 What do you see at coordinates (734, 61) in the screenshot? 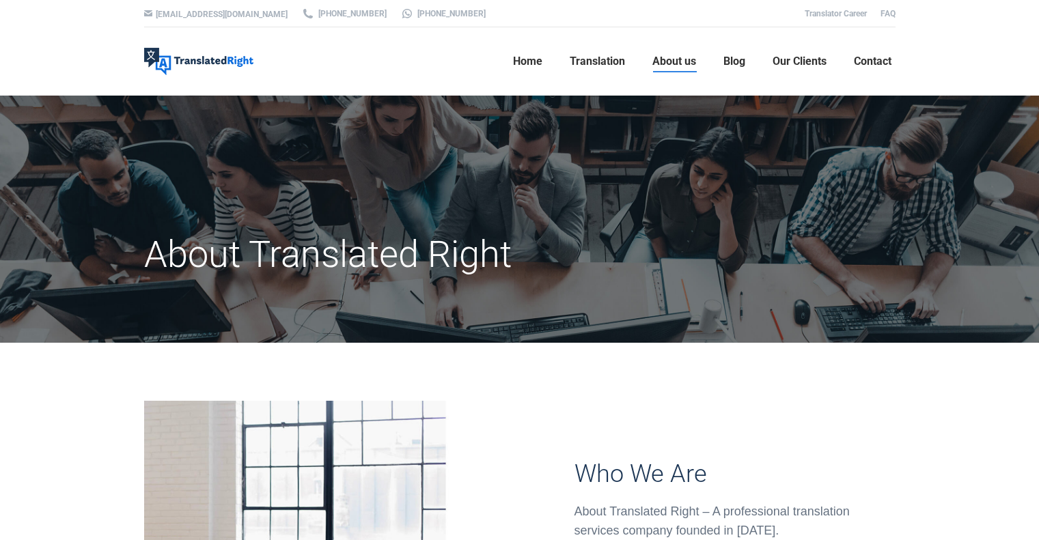
I see `span: Blog` at bounding box center [734, 61].